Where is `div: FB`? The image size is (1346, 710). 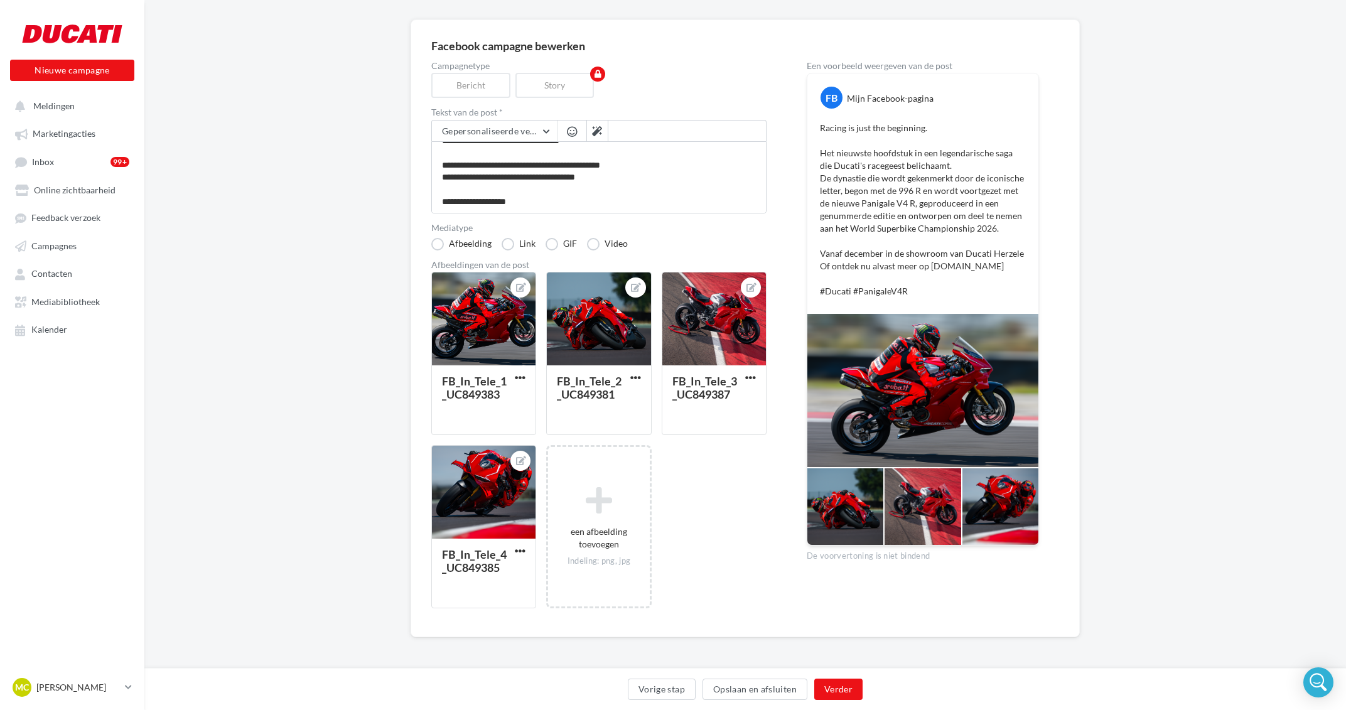 div: FB is located at coordinates (831, 97).